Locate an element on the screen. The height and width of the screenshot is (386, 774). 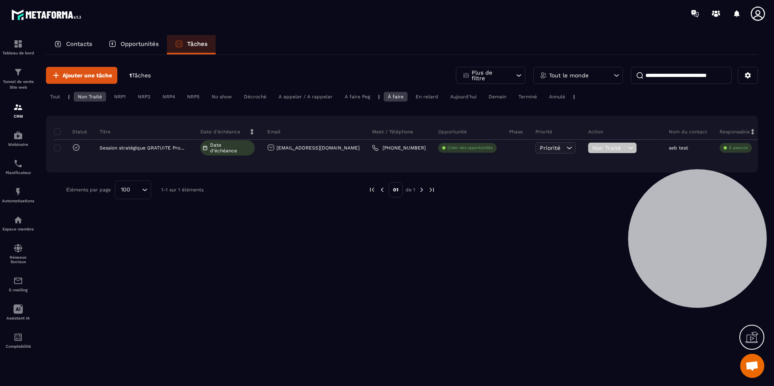
div: Annulé is located at coordinates (557, 97).